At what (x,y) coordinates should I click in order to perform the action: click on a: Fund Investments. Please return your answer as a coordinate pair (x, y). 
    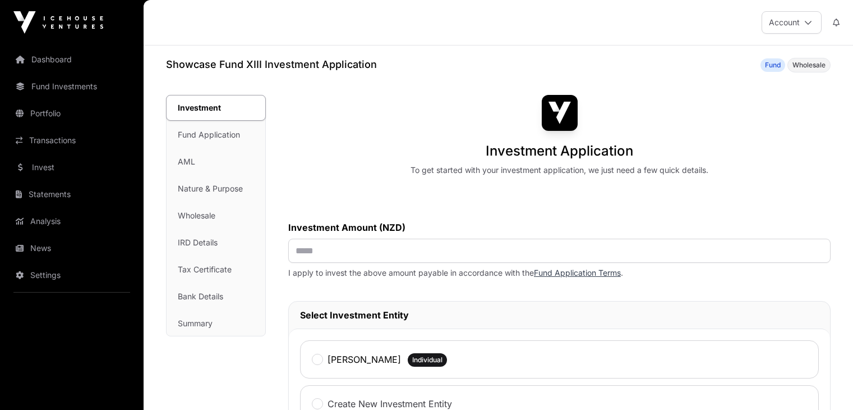
    Looking at the image, I should click on (72, 86).